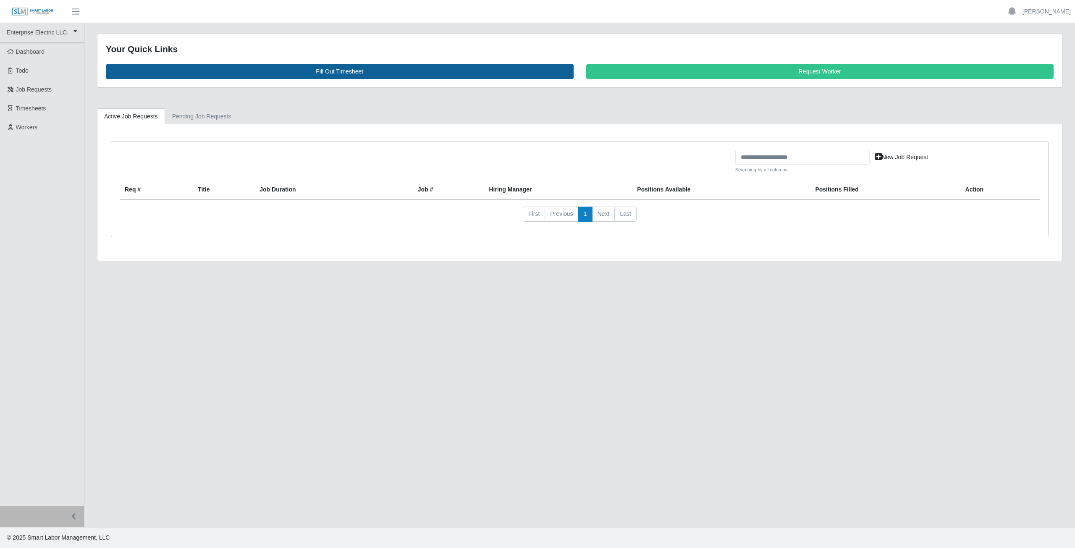 Image resolution: width=1075 pixels, height=548 pixels. What do you see at coordinates (319, 190) in the screenshot?
I see `th: Job Duration` at bounding box center [319, 190].